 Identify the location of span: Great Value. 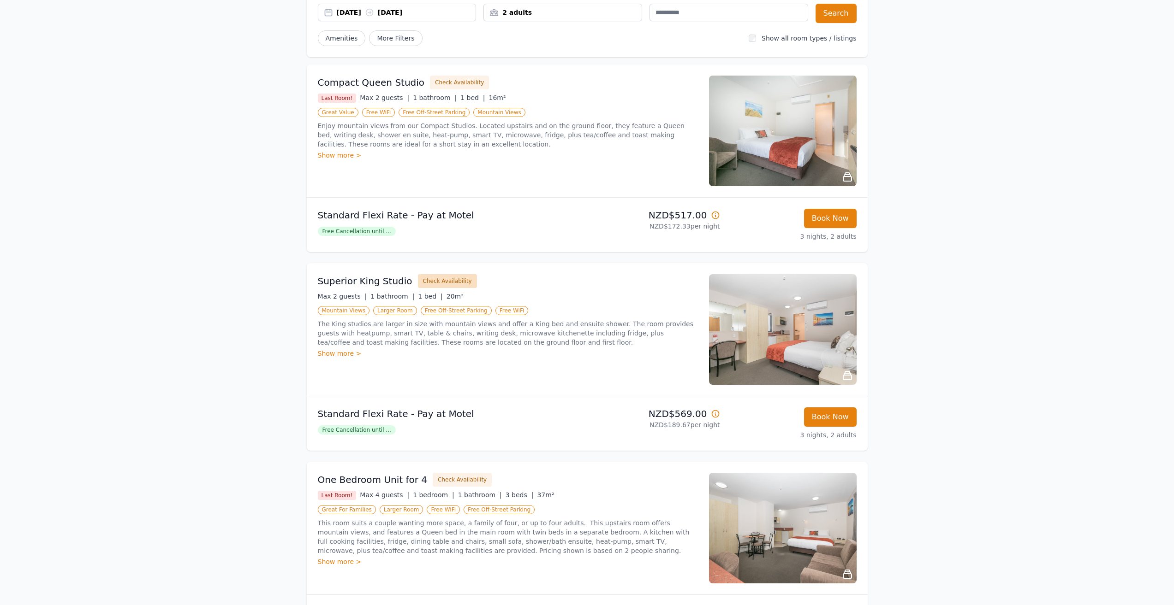
(338, 113).